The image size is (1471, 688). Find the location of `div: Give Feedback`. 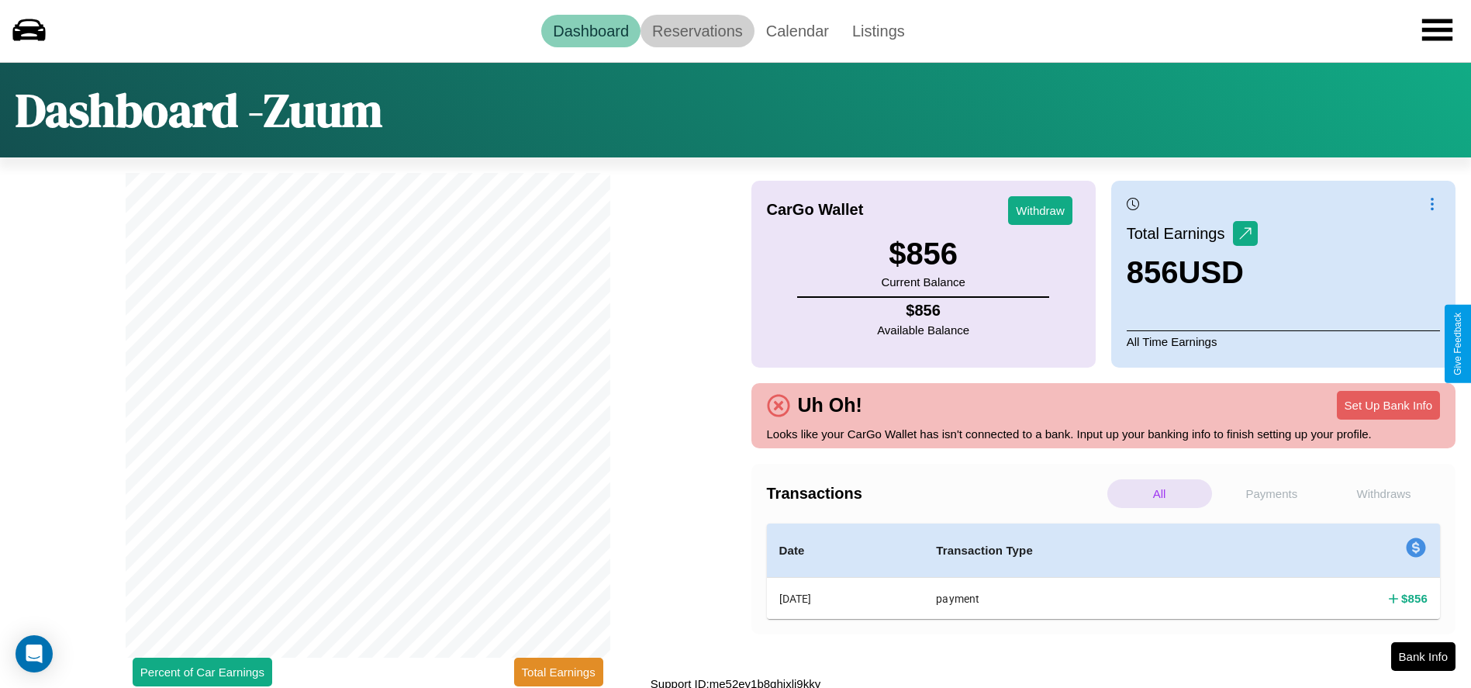

div: Give Feedback is located at coordinates (1458, 343).